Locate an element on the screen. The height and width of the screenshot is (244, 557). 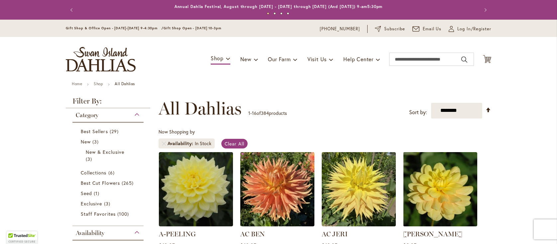
span: Help Center is located at coordinates (358, 59).